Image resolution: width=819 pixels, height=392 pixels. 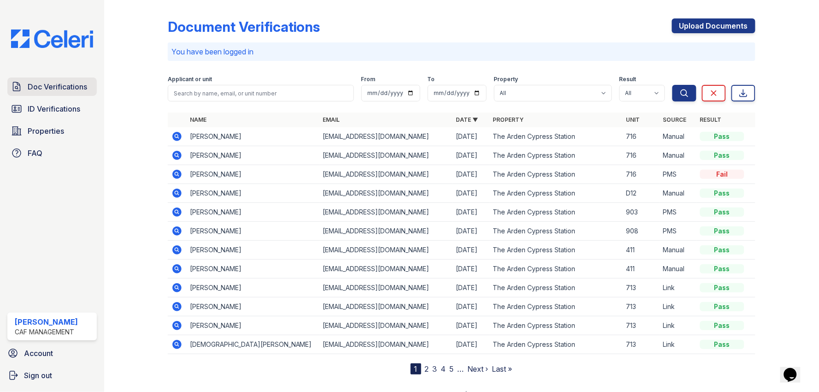 What do you see at coordinates (46, 332) in the screenshot?
I see `div: CAF Management` at bounding box center [46, 332].